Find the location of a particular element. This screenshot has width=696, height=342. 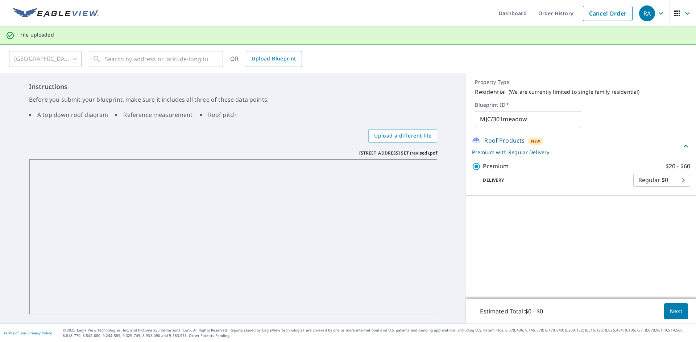

span: Next is located at coordinates (676, 312).